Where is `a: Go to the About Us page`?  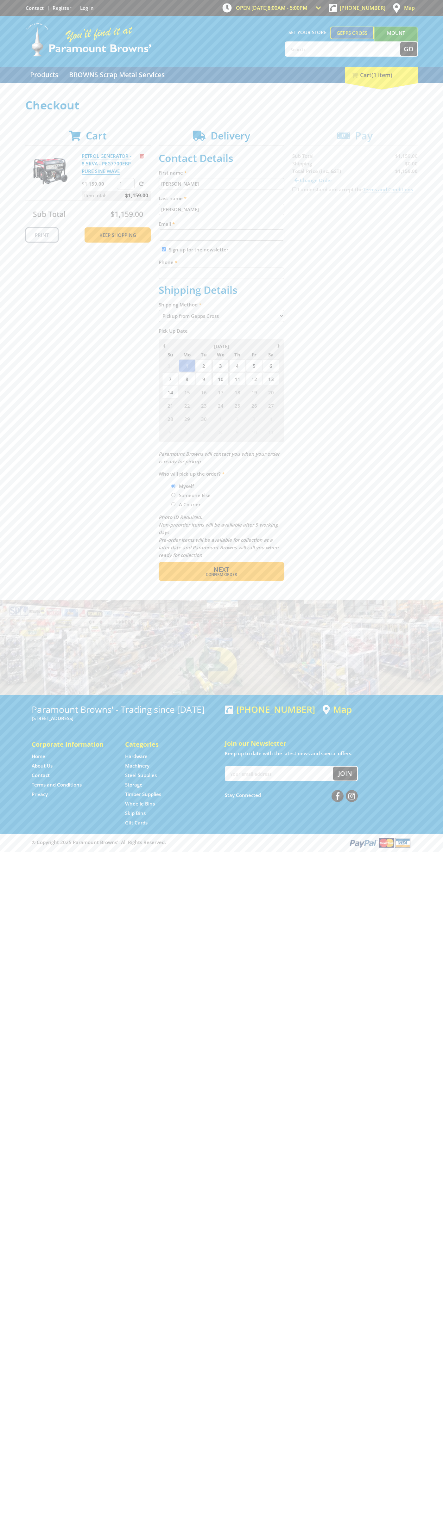
a: Go to the About Us page is located at coordinates (42, 766).